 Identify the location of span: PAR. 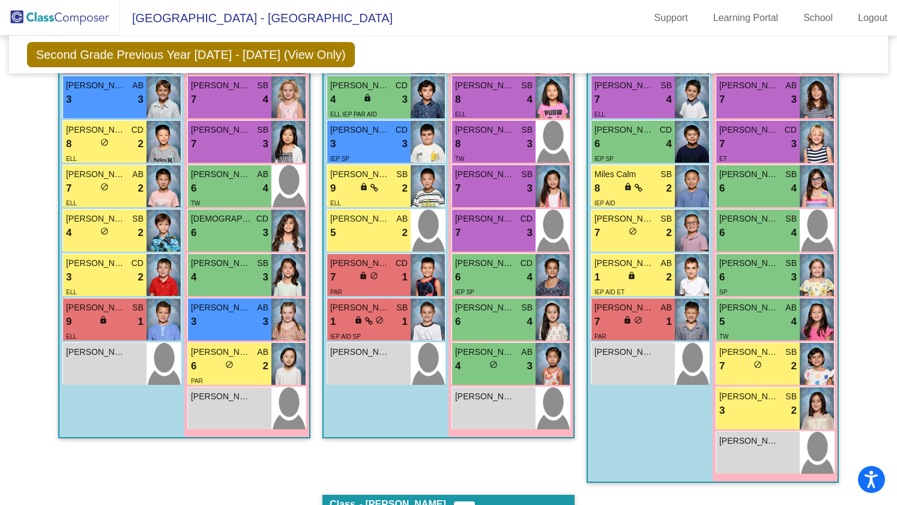
(601, 336).